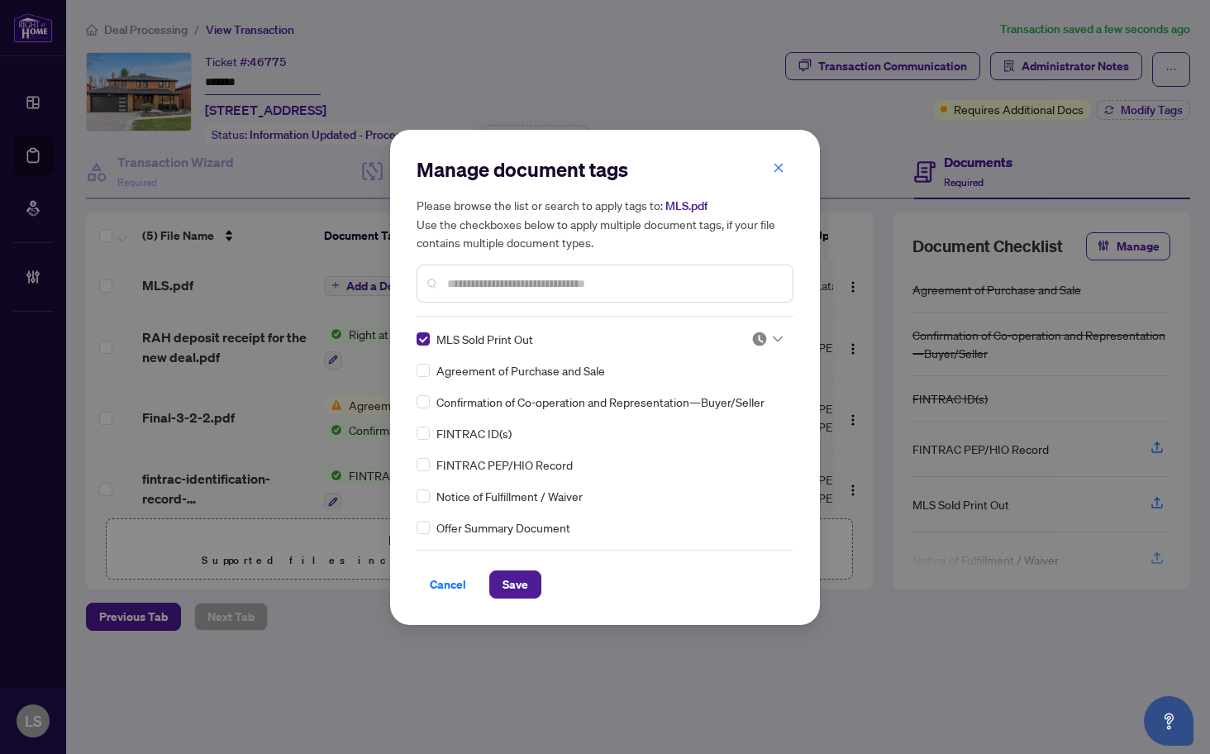 The image size is (1210, 754). Describe the element at coordinates (600, 402) in the screenshot. I see `span: Confirmation of Co-operation and Representation—Buyer/Seller` at that location.